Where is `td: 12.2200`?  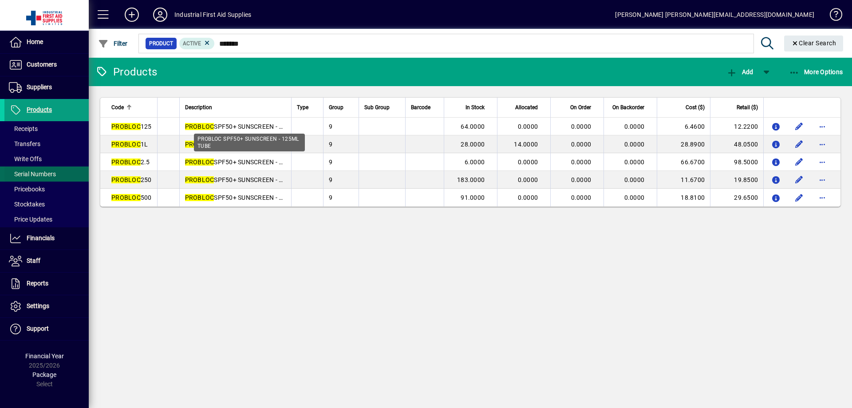
td: 12.2200 is located at coordinates (737, 127).